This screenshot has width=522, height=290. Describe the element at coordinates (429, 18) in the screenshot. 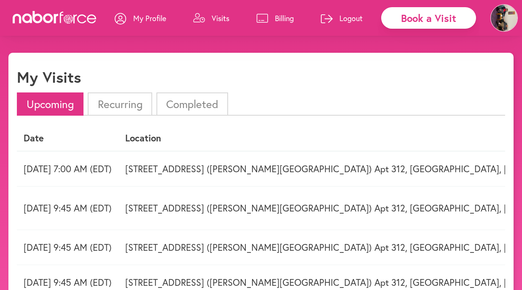

I see `div: Book a Visit` at that location.